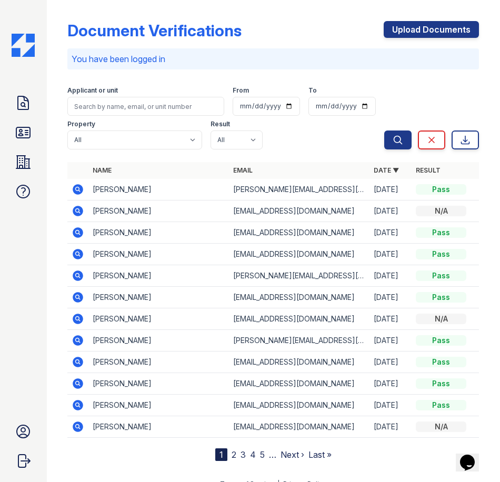  I want to click on a: Name, so click(102, 170).